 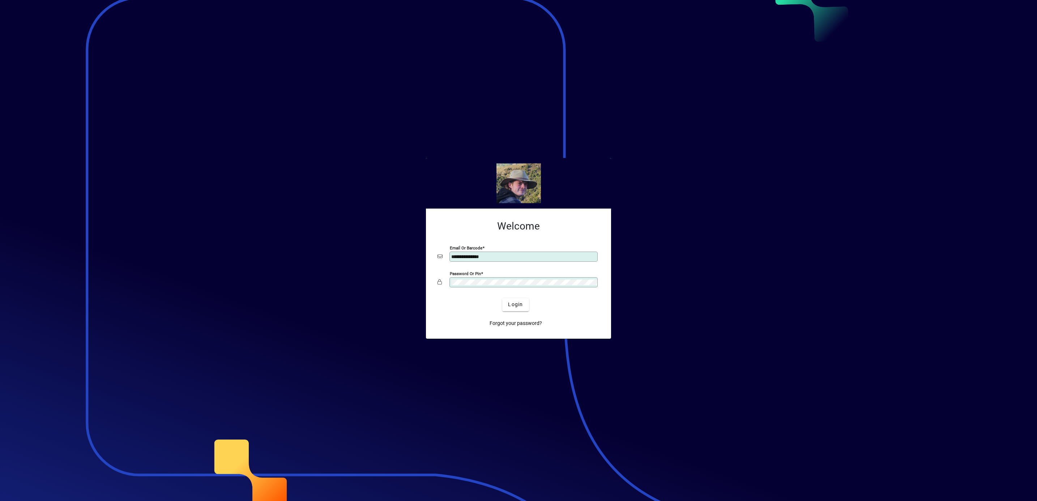 I want to click on span: Login, so click(x=515, y=304).